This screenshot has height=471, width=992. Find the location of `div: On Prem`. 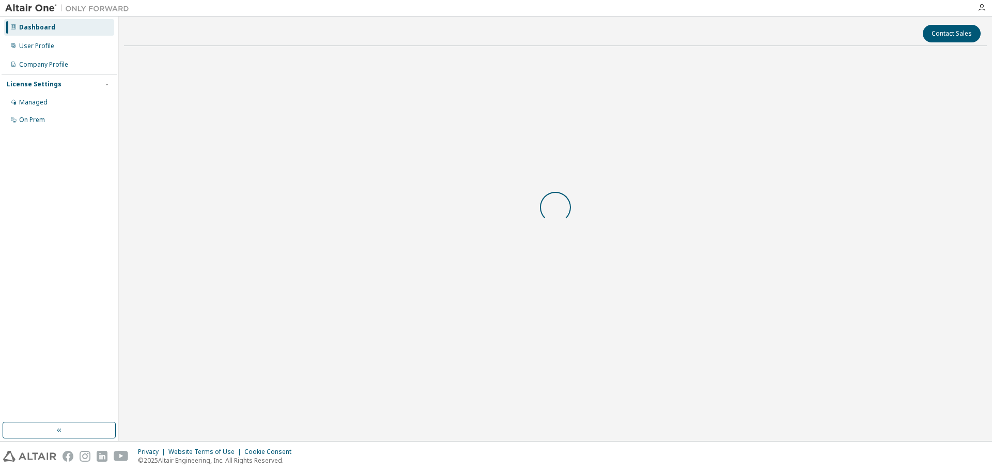

div: On Prem is located at coordinates (32, 120).